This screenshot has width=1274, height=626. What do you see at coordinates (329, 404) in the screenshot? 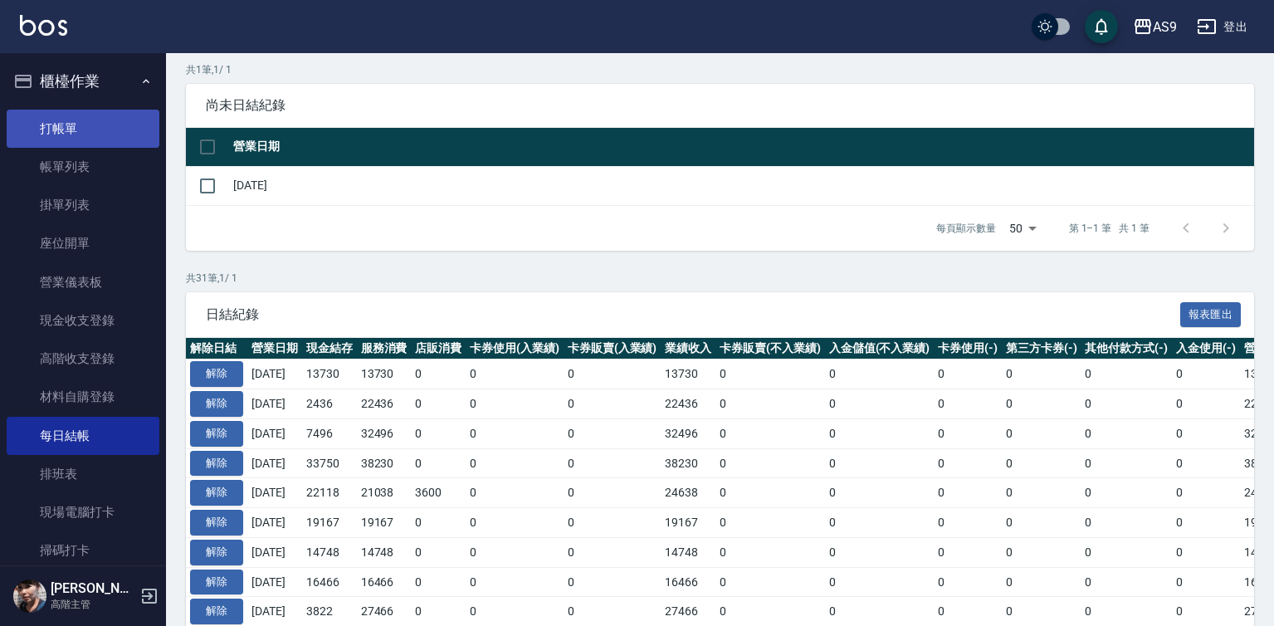
I see `td: 2436` at bounding box center [329, 404].